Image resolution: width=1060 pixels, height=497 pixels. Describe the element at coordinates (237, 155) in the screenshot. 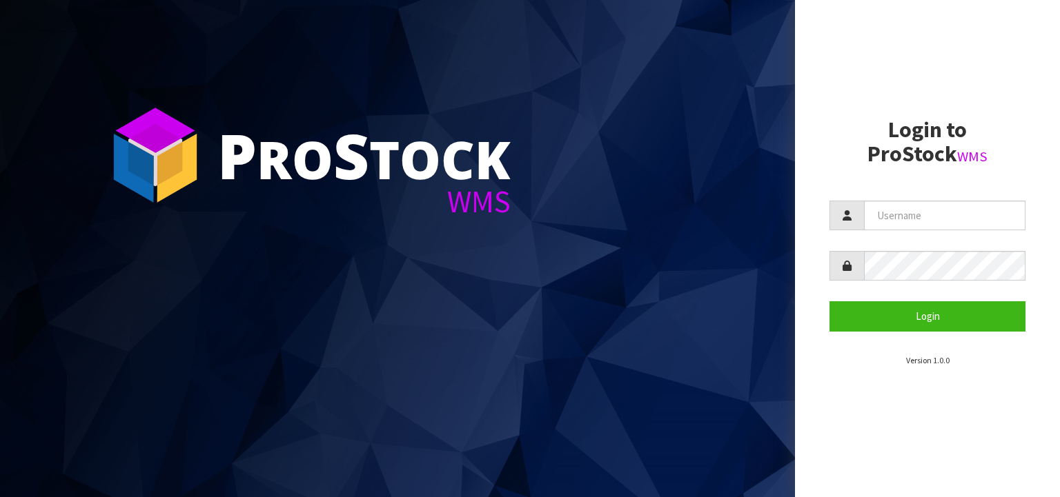

I see `span: P` at that location.